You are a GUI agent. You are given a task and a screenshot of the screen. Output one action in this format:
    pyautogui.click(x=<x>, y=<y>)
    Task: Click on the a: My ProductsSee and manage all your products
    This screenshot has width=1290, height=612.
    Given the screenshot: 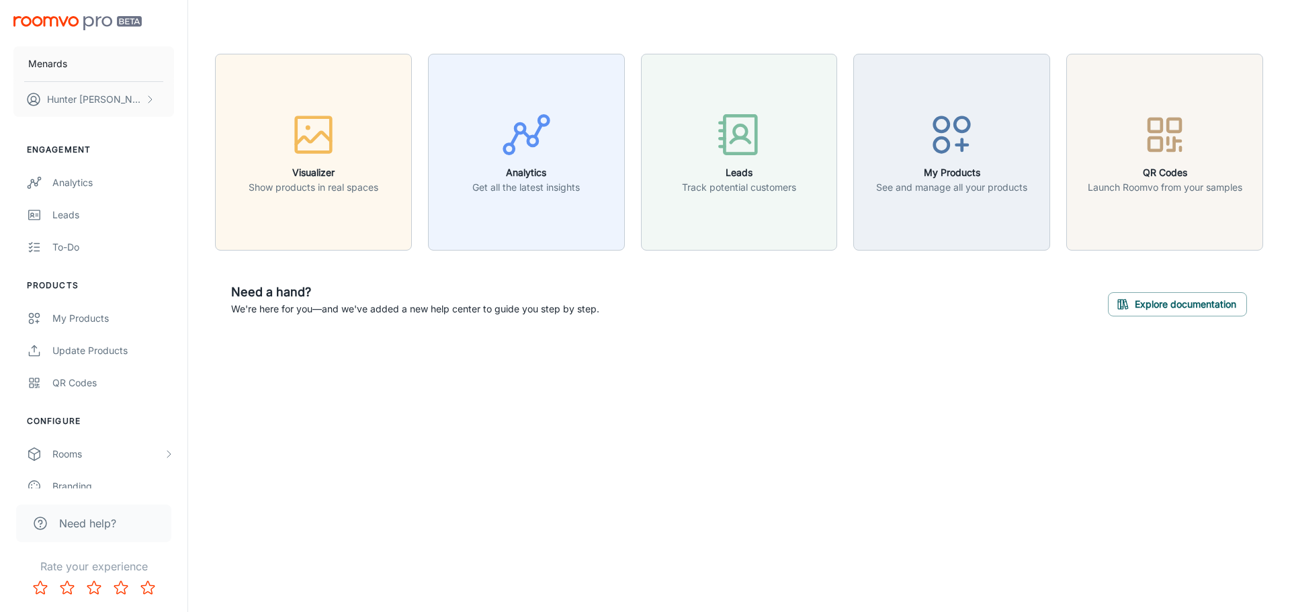 What is the action you would take?
    pyautogui.click(x=951, y=151)
    